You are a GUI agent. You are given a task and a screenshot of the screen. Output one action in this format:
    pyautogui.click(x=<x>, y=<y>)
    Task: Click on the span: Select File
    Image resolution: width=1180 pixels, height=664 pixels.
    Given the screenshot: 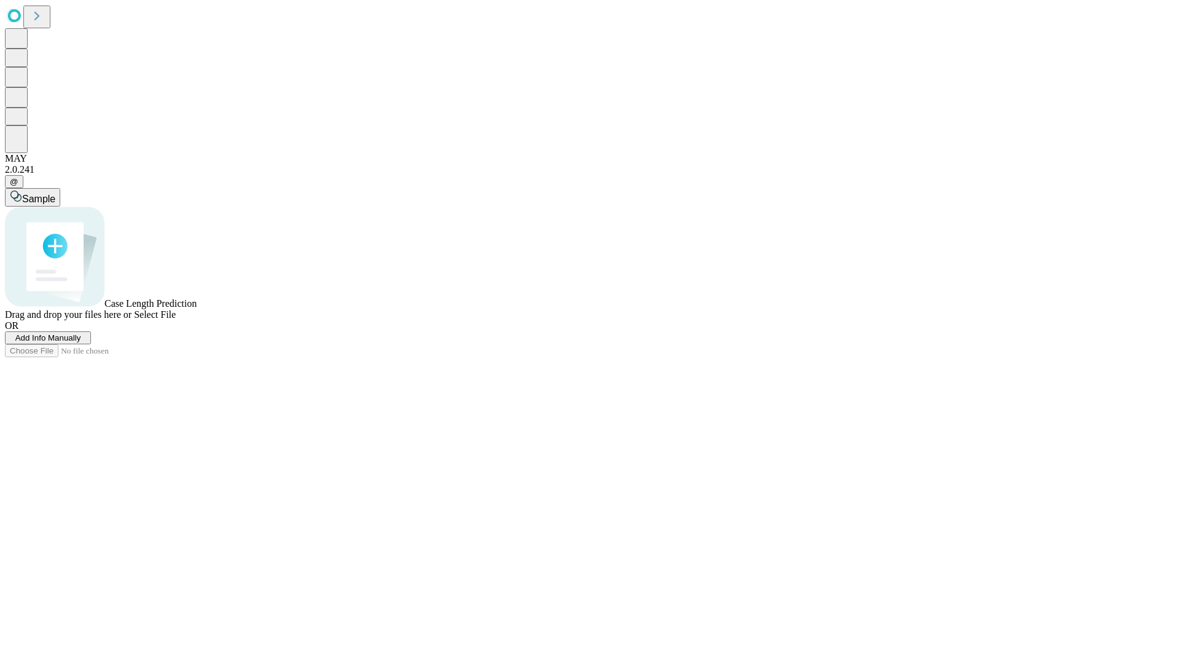 What is the action you would take?
    pyautogui.click(x=155, y=314)
    